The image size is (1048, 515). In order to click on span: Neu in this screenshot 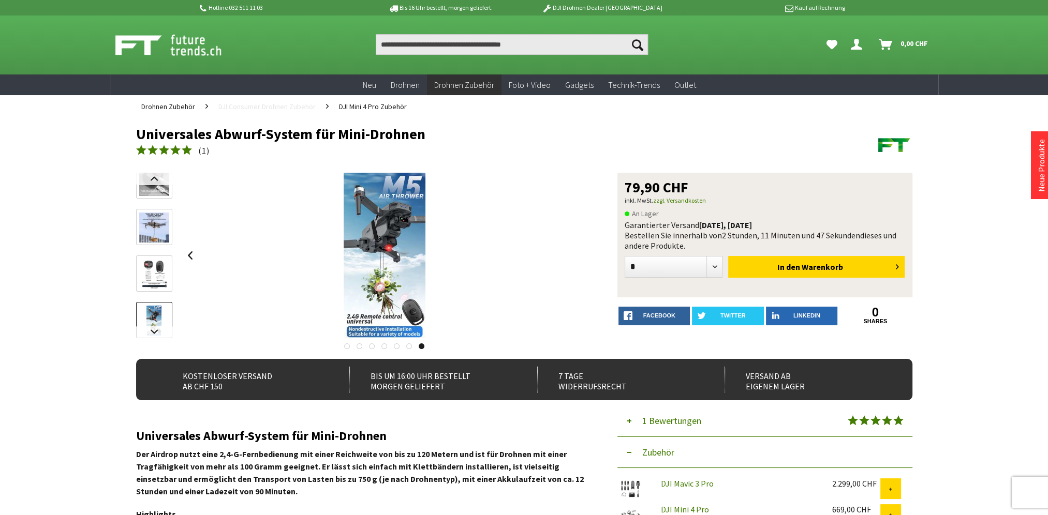, I will do `click(369, 85)`.